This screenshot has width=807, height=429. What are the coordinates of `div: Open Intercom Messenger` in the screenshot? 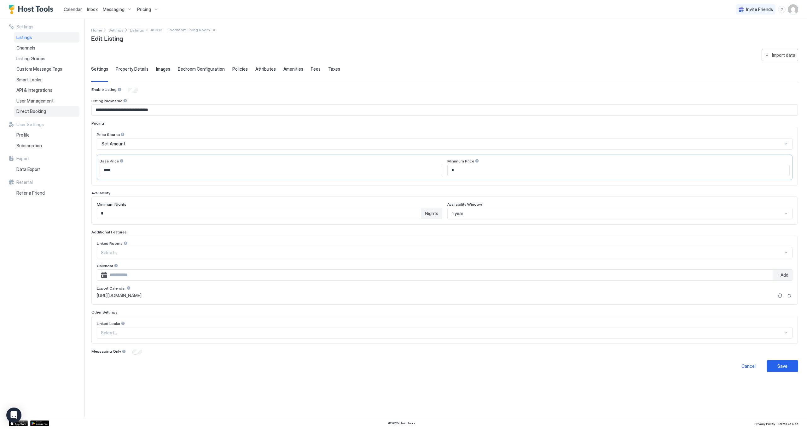 It's located at (14, 415).